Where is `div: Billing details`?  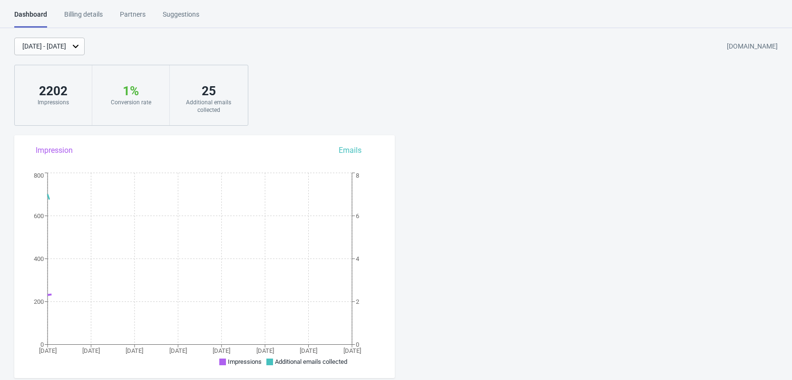
div: Billing details is located at coordinates (83, 18).